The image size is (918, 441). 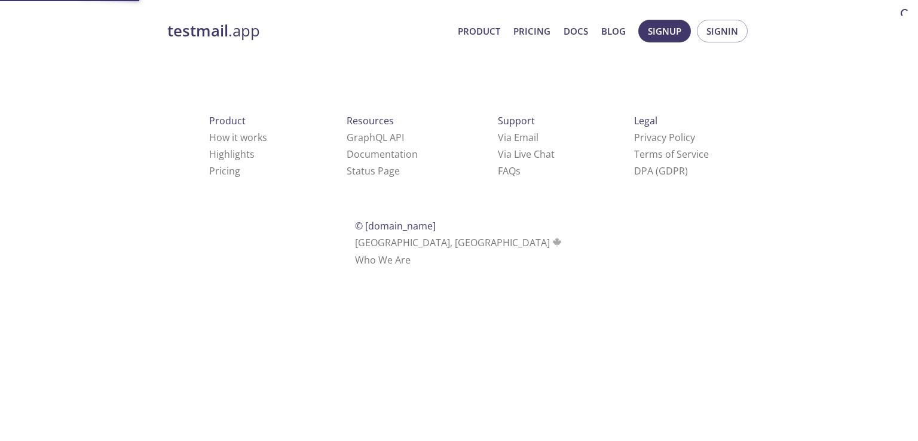 I want to click on a: Terms of Service, so click(x=671, y=154).